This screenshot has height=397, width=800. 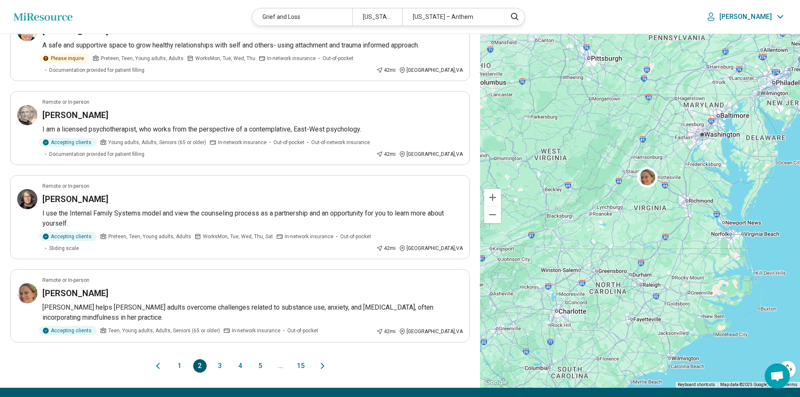 I want to click on span: Map data ©2025 Google, INEGI, so click(x=750, y=384).